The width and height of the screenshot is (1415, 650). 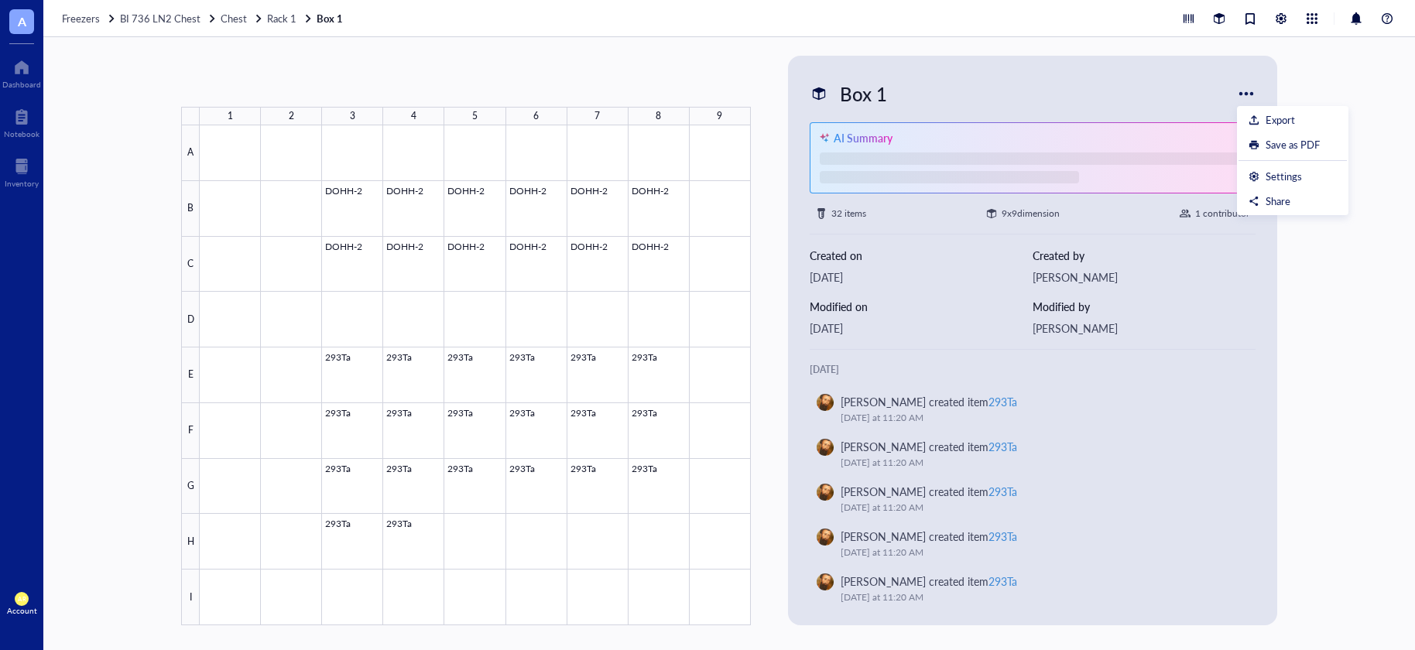 What do you see at coordinates (190, 542) in the screenshot?
I see `div: H` at bounding box center [190, 542].